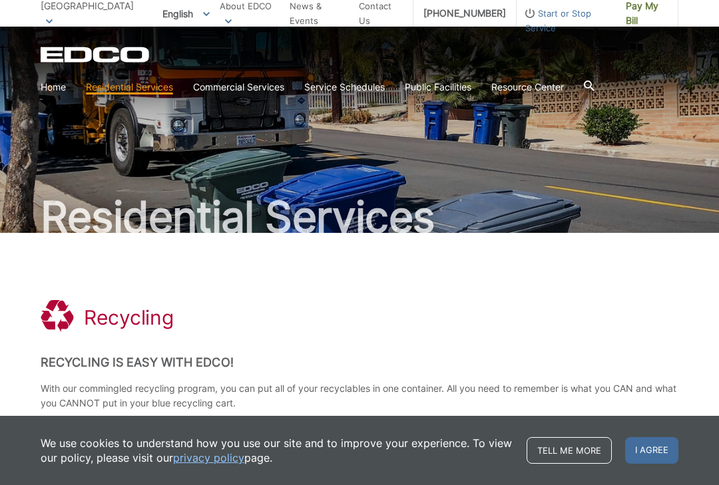  Describe the element at coordinates (360, 217) in the screenshot. I see `h2: Residential Services` at that location.